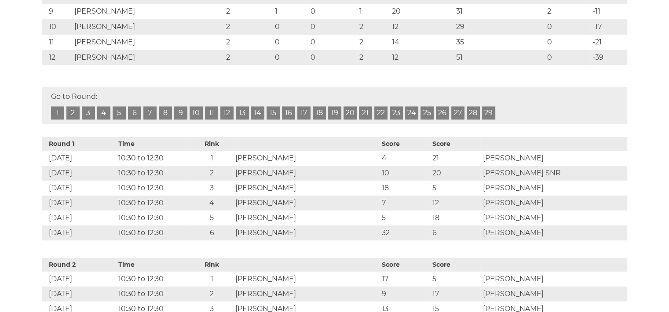 This screenshot has height=312, width=669. Describe the element at coordinates (396, 113) in the screenshot. I see `a: 23` at that location.